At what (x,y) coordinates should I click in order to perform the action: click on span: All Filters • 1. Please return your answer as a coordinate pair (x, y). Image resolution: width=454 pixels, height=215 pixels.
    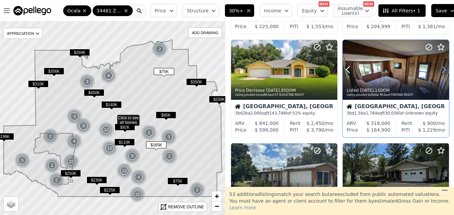
    Looking at the image, I should click on (401, 11).